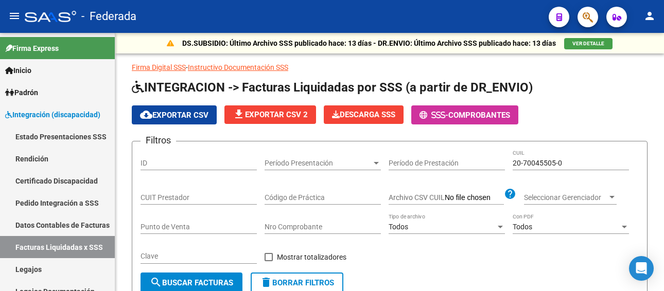 The height and width of the screenshot is (291, 664). I want to click on span: Exportar CSV, so click(174, 115).